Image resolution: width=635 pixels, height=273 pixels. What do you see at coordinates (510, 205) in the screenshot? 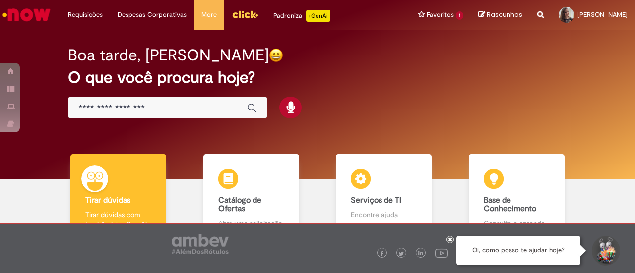
I see `b: Base de Conhecimento` at bounding box center [510, 205].